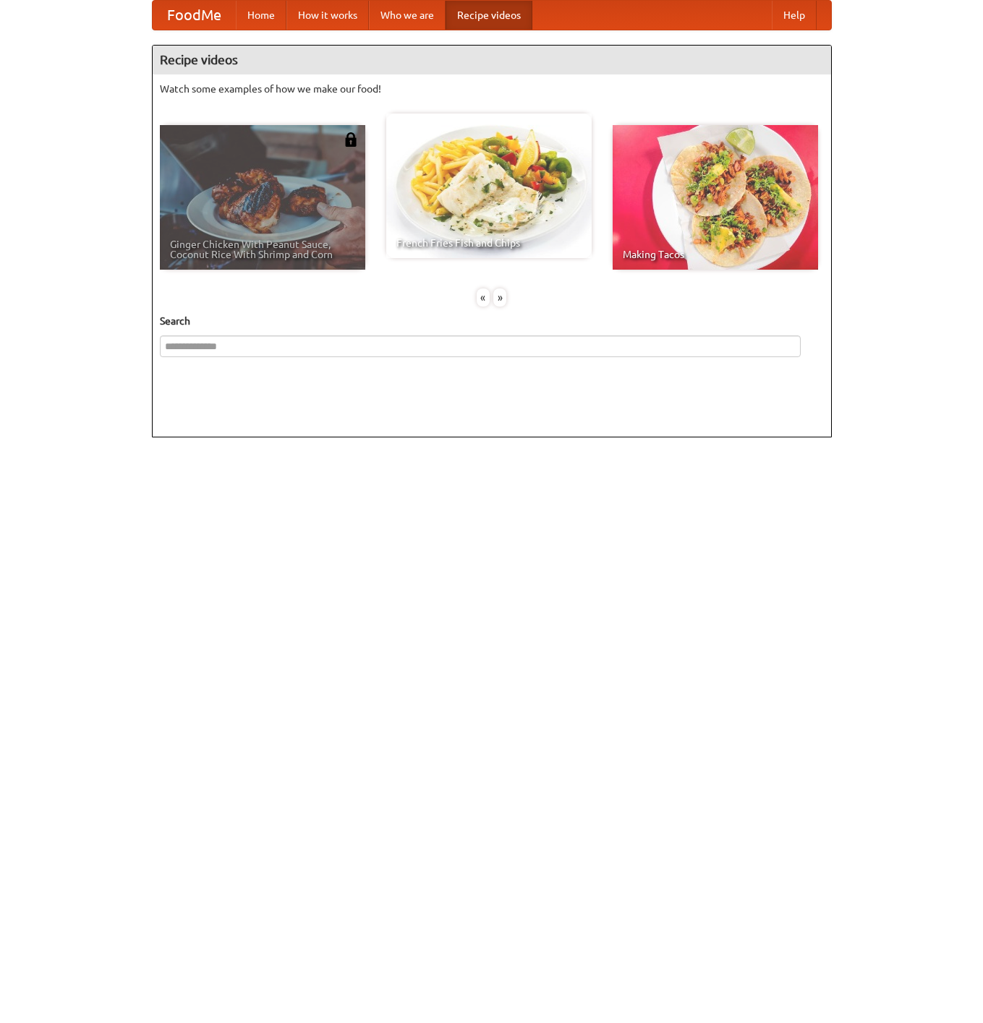  I want to click on a: Home, so click(261, 15).